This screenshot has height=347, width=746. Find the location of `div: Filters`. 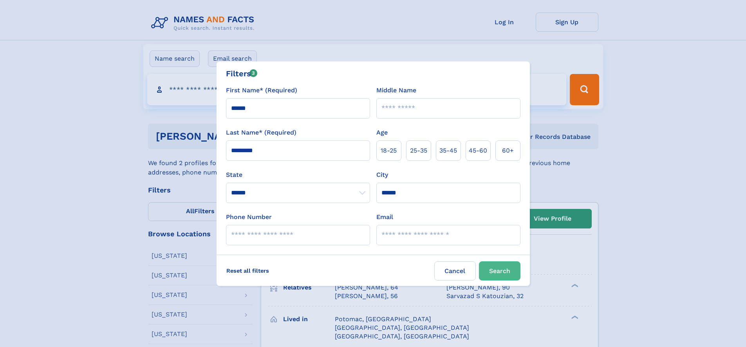

div: Filters is located at coordinates (242, 74).